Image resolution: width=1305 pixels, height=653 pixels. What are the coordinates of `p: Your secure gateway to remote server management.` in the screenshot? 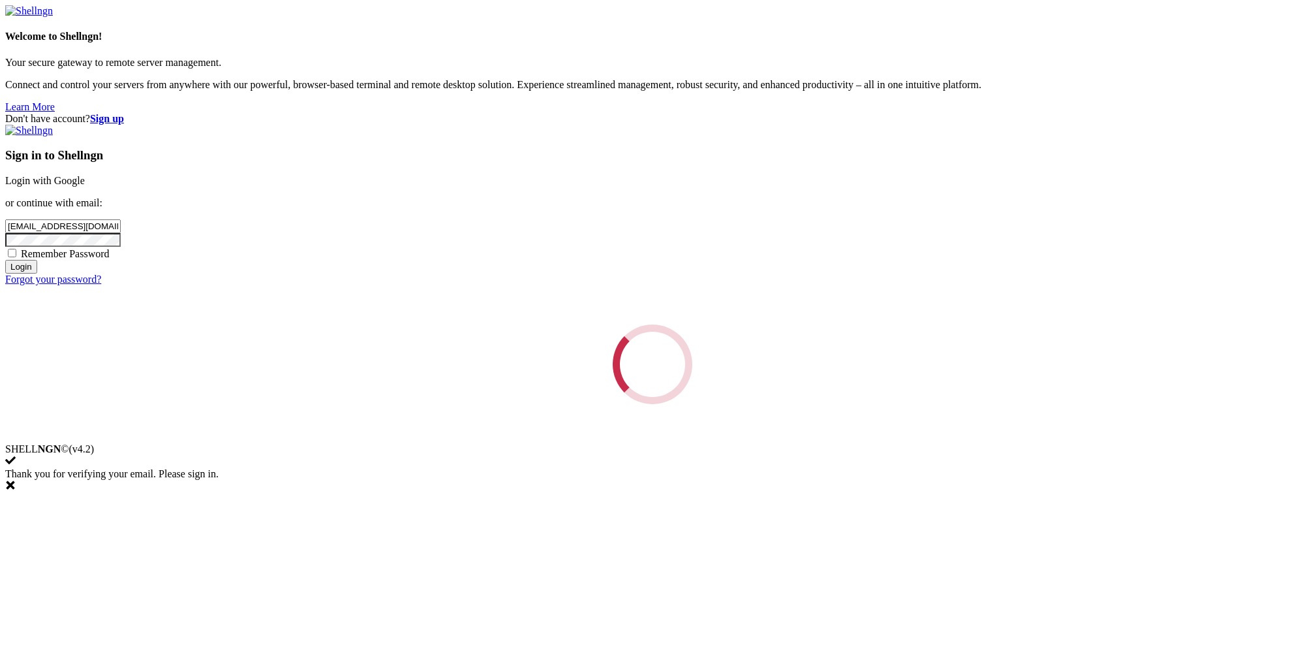 It's located at (653, 63).